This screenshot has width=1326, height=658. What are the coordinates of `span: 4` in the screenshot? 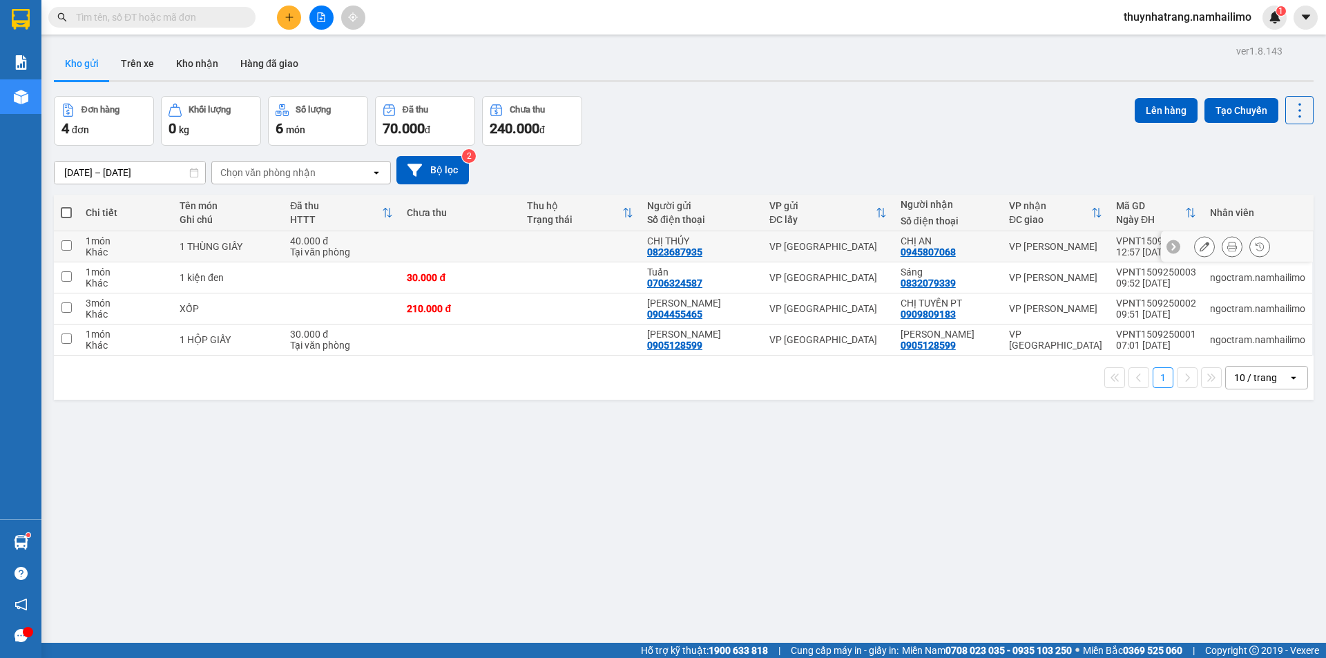 It's located at (65, 128).